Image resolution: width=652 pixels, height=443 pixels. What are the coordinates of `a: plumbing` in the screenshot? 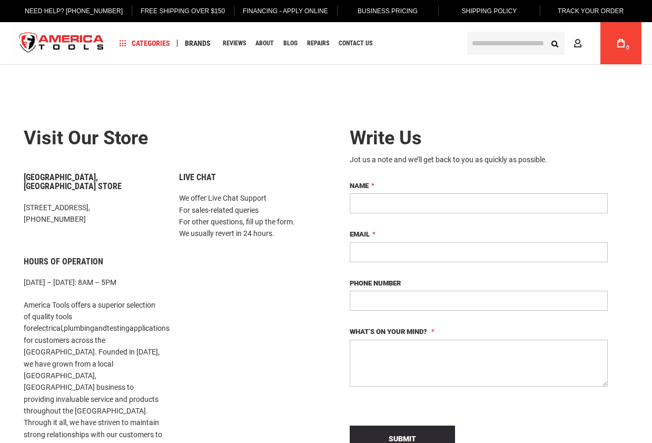 It's located at (79, 328).